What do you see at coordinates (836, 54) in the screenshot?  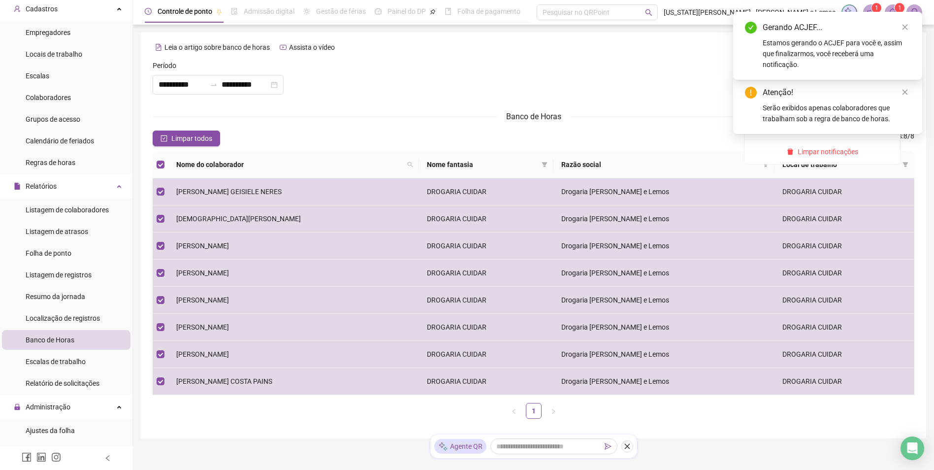 I see `div: Estamos gerando o ACJEF para você e, assim que finalizarmos, você receberá uma notificação.` at bounding box center [836, 54].